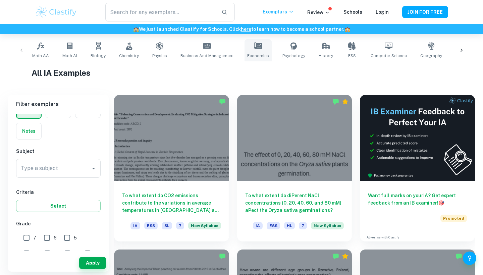  What do you see at coordinates (295, 203) in the screenshot?
I see `h6: To what extent do diPerent NaCl concentrations (0, 20, 40, 60, and 80 mM) aPect the Oryza sativa ...` at bounding box center [295, 203].